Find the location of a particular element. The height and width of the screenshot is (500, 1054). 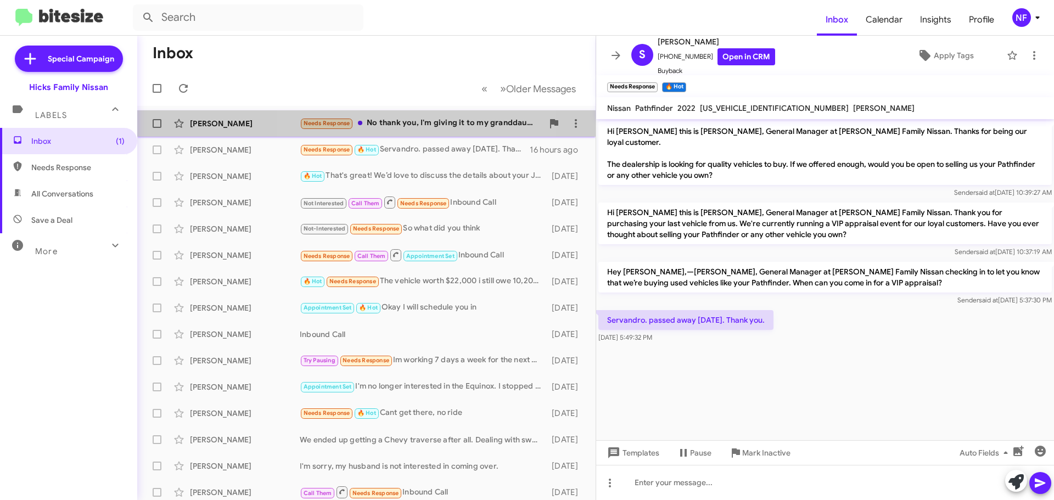

span: Not-Interested is located at coordinates (325, 228).